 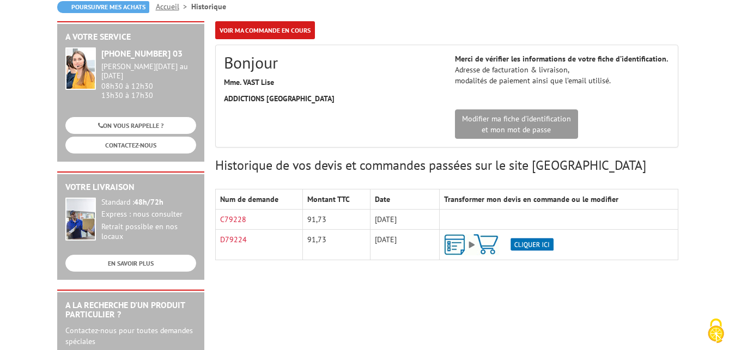 I want to click on a: CONTACTEZ-NOUS, so click(x=131, y=145).